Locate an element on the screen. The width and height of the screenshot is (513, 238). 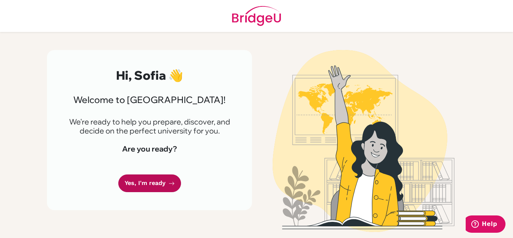
h4: Are you ready? is located at coordinates (149, 149).